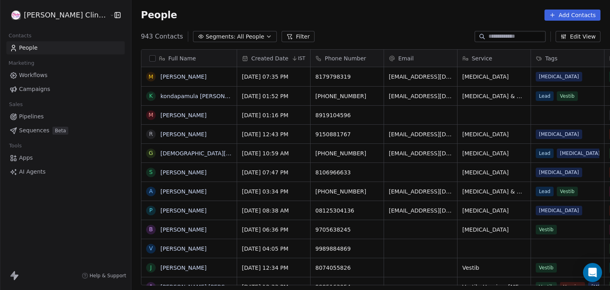 This screenshot has width=610, height=290. What do you see at coordinates (151, 172) in the screenshot?
I see `div: S` at bounding box center [151, 172].